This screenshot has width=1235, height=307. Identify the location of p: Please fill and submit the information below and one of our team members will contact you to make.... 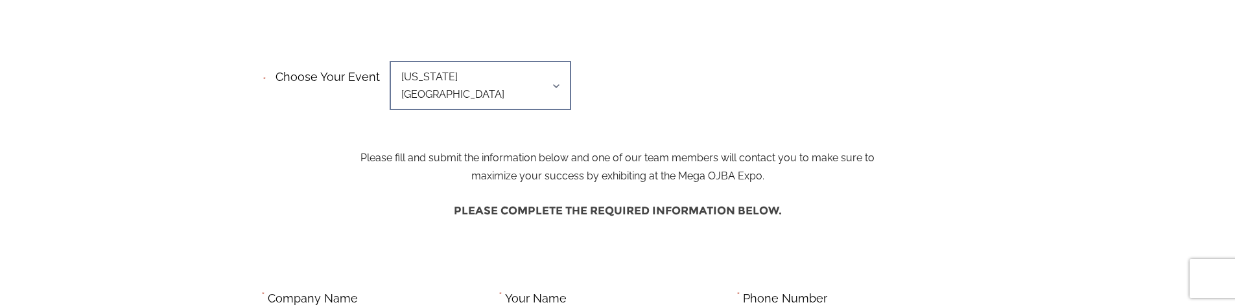
(617, 126).